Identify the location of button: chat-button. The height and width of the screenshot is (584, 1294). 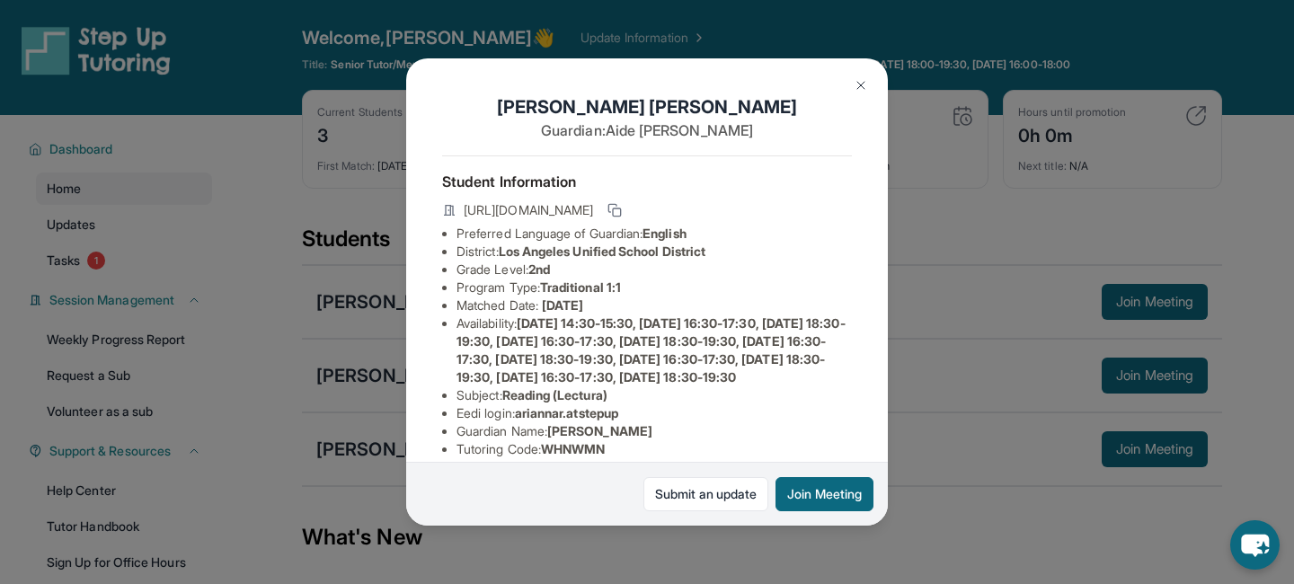
(1254, 545).